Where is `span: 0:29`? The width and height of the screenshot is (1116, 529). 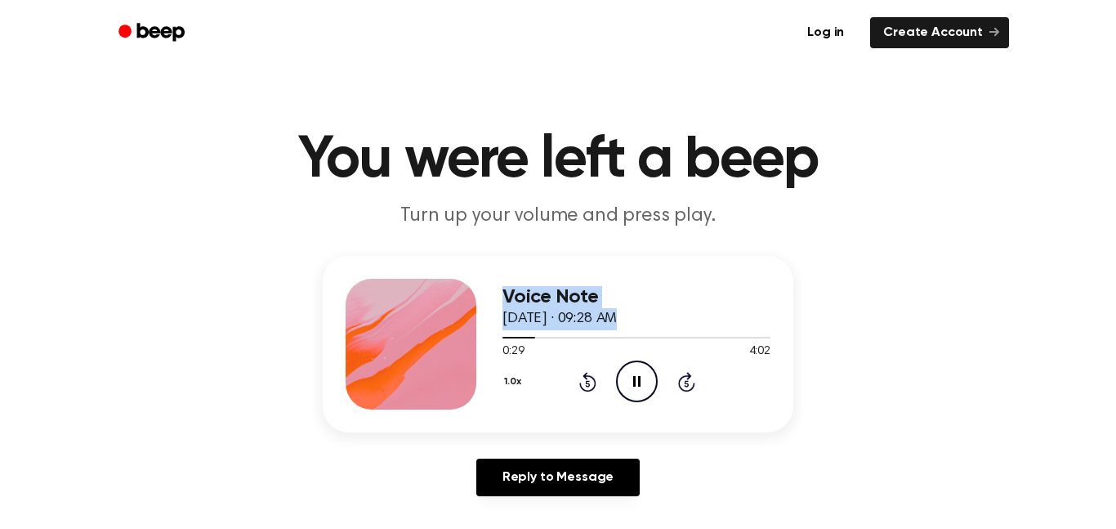 span: 0:29 is located at coordinates (513, 351).